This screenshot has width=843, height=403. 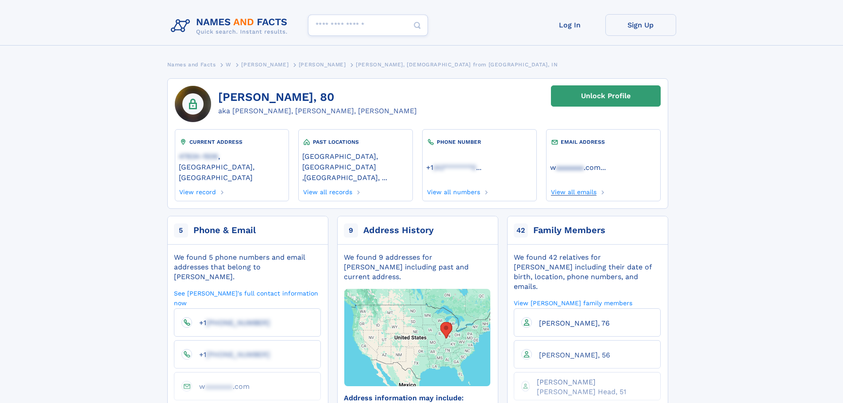 I want to click on button: Search Button, so click(x=417, y=25).